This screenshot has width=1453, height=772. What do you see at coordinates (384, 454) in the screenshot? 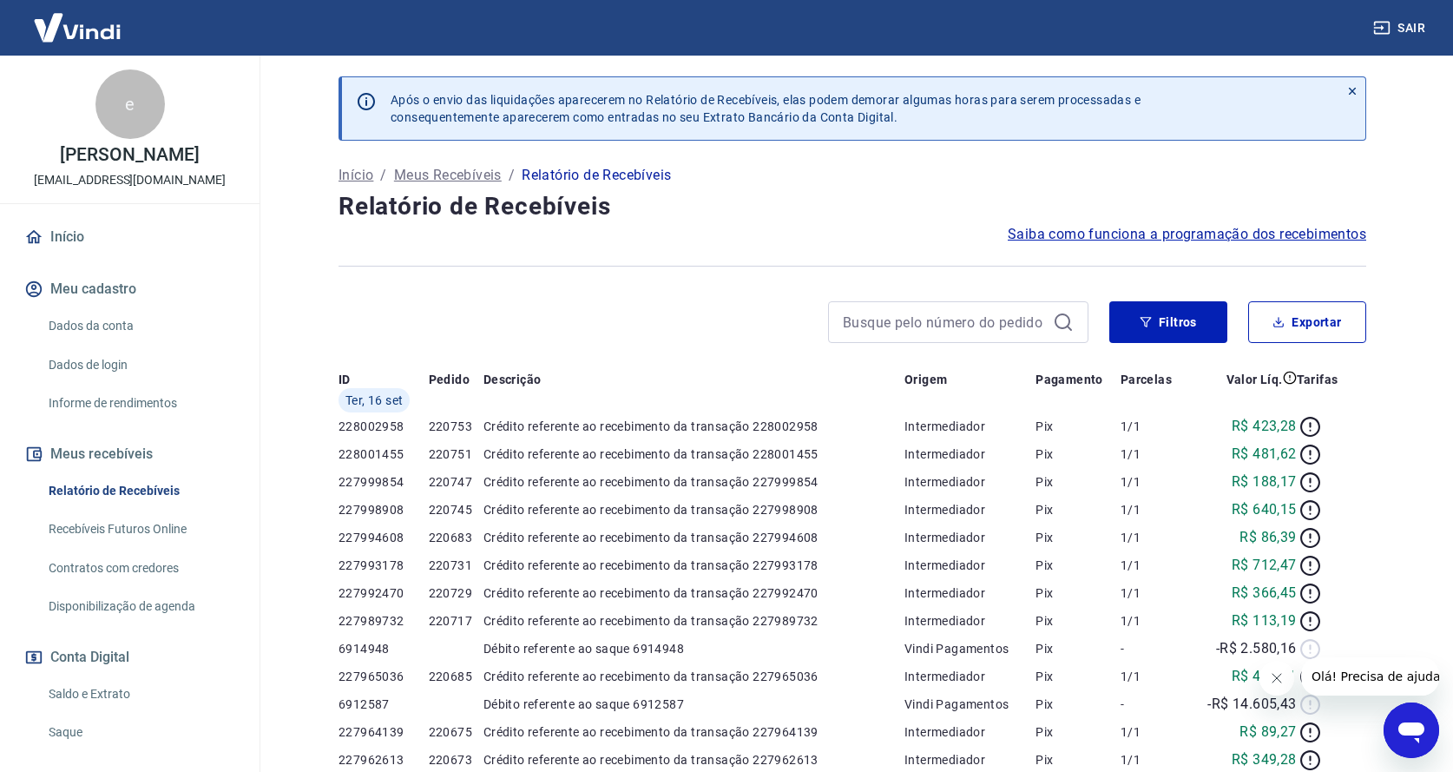
I see `p: 228001455` at bounding box center [384, 454].